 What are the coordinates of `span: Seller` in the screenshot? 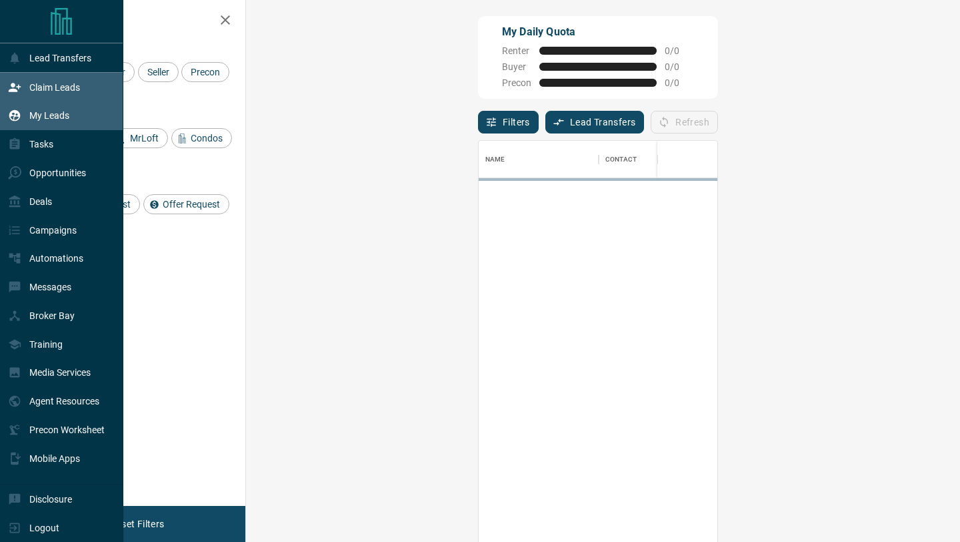 It's located at (158, 72).